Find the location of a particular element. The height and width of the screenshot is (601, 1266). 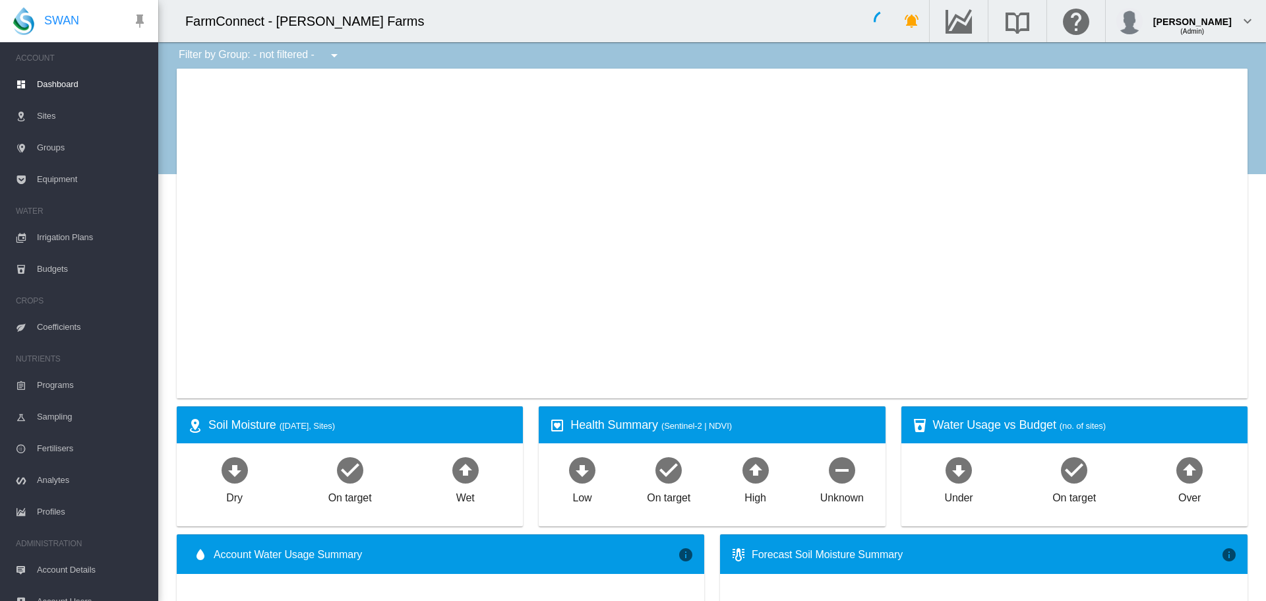

span: ADMINISTRATION is located at coordinates (82, 543).